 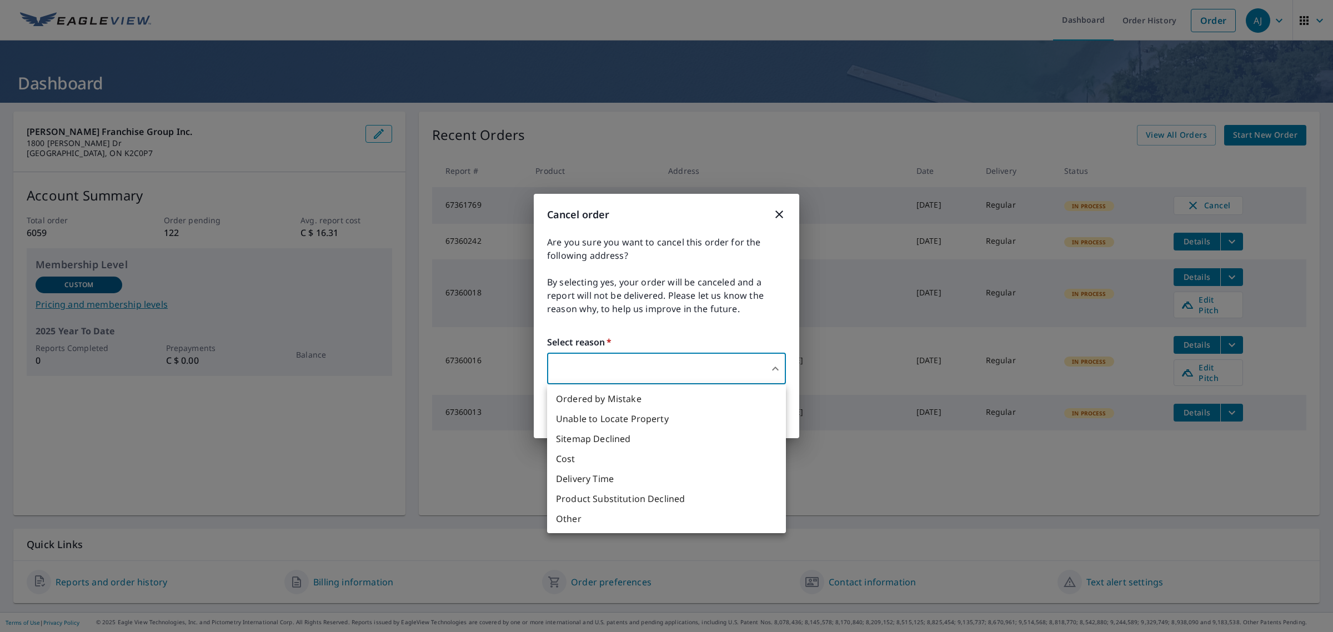 What do you see at coordinates (666, 419) in the screenshot?
I see `li: Unable to Locate Property` at bounding box center [666, 419].